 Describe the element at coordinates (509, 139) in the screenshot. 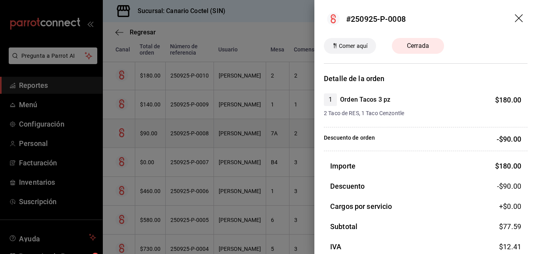

I see `p: -$90.00` at that location.